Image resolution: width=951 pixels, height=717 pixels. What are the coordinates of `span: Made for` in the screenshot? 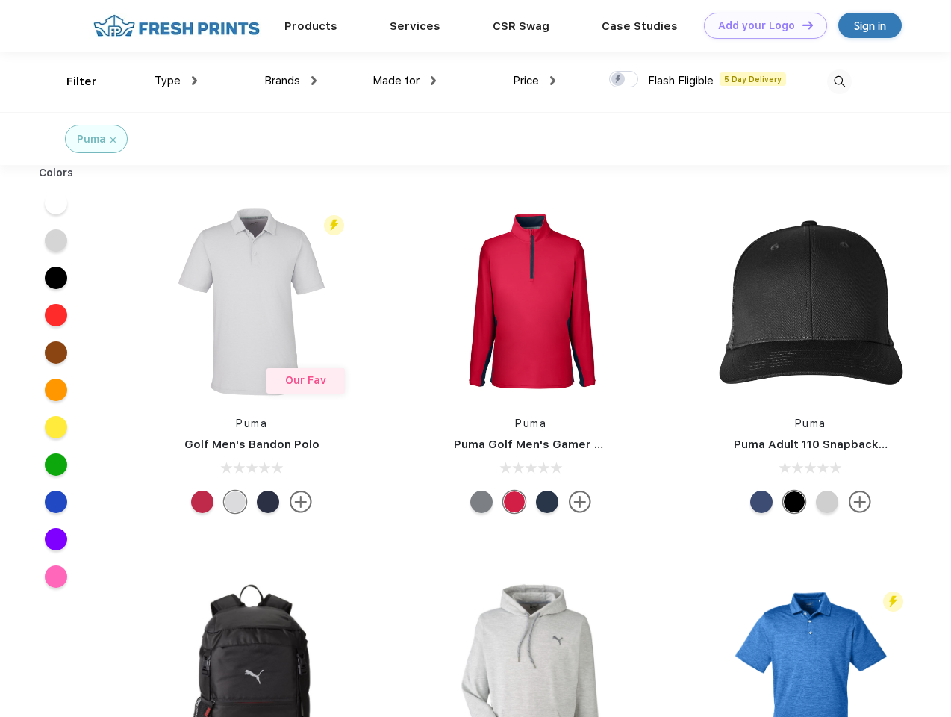 It's located at (396, 81).